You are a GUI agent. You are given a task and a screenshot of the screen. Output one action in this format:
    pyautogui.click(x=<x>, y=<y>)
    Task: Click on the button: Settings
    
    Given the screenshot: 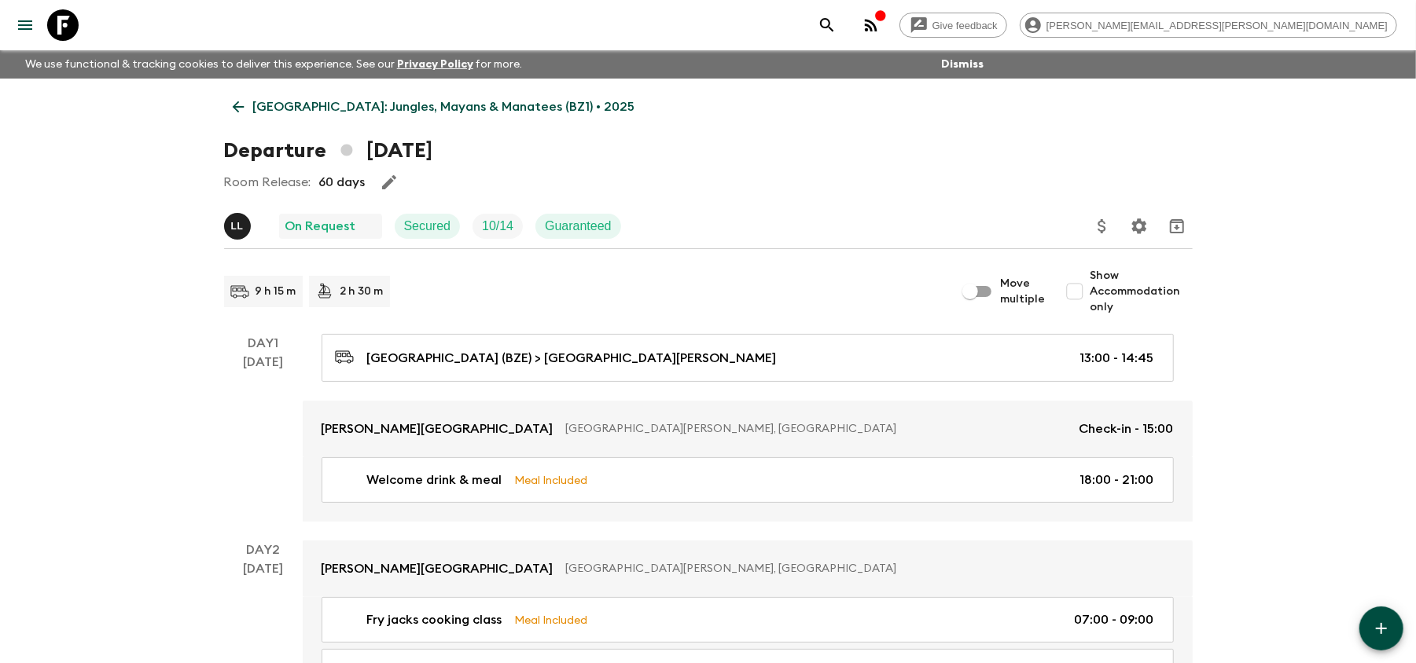 What is the action you would take?
    pyautogui.click(x=1139, y=226)
    